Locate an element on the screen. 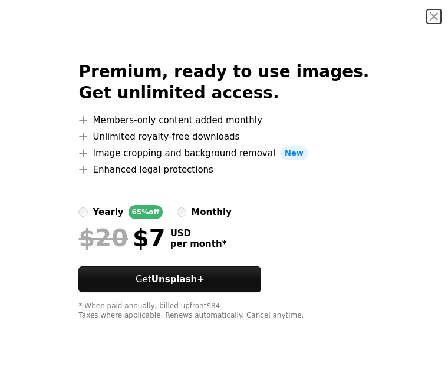 This screenshot has width=448, height=383. strong: Unsplash+ is located at coordinates (178, 280).